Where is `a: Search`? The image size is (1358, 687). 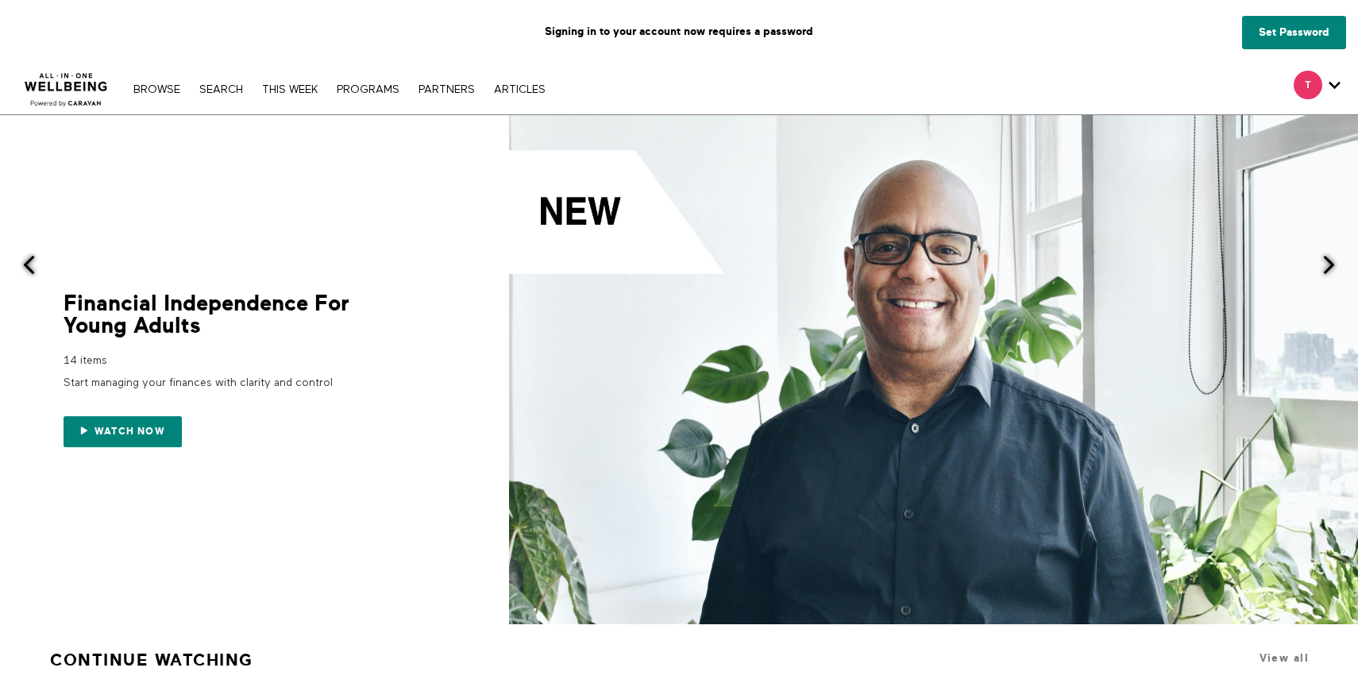 a: Search is located at coordinates (221, 90).